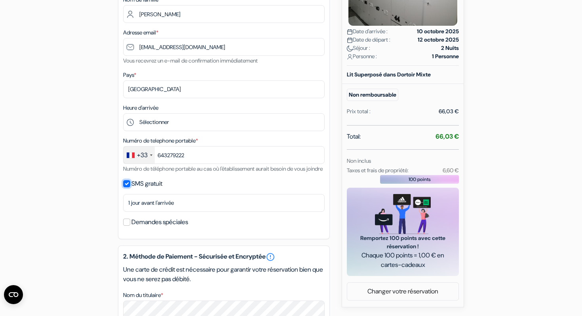  Describe the element at coordinates (160, 140) in the screenshot. I see `label: Numéro de telephone portable` at that location.